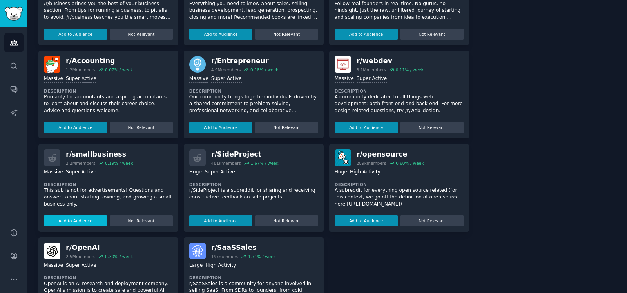 The width and height of the screenshot is (627, 293). What do you see at coordinates (108, 197) in the screenshot?
I see `p: This sub is not for advertisements! Questions and answers about starting, owning, and growing a s...` at bounding box center [108, 197].